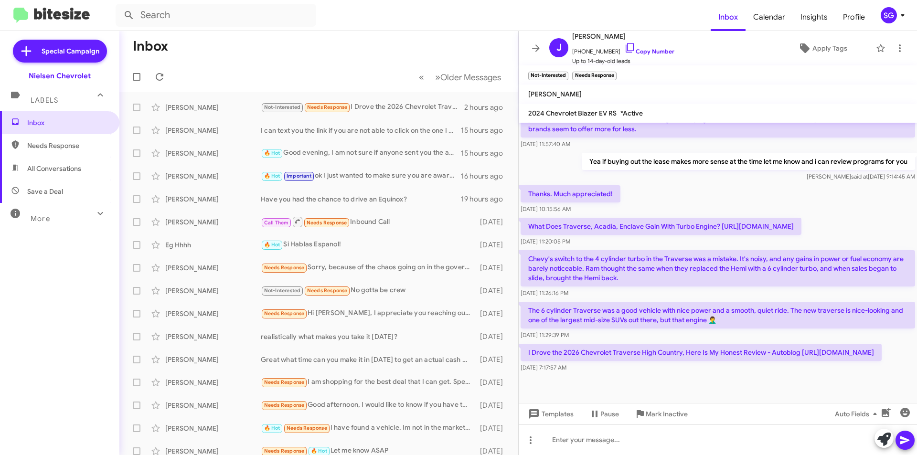 This screenshot has height=455, width=917. What do you see at coordinates (486, 176) in the screenshot?
I see `div: 16 hours ago` at bounding box center [486, 176].